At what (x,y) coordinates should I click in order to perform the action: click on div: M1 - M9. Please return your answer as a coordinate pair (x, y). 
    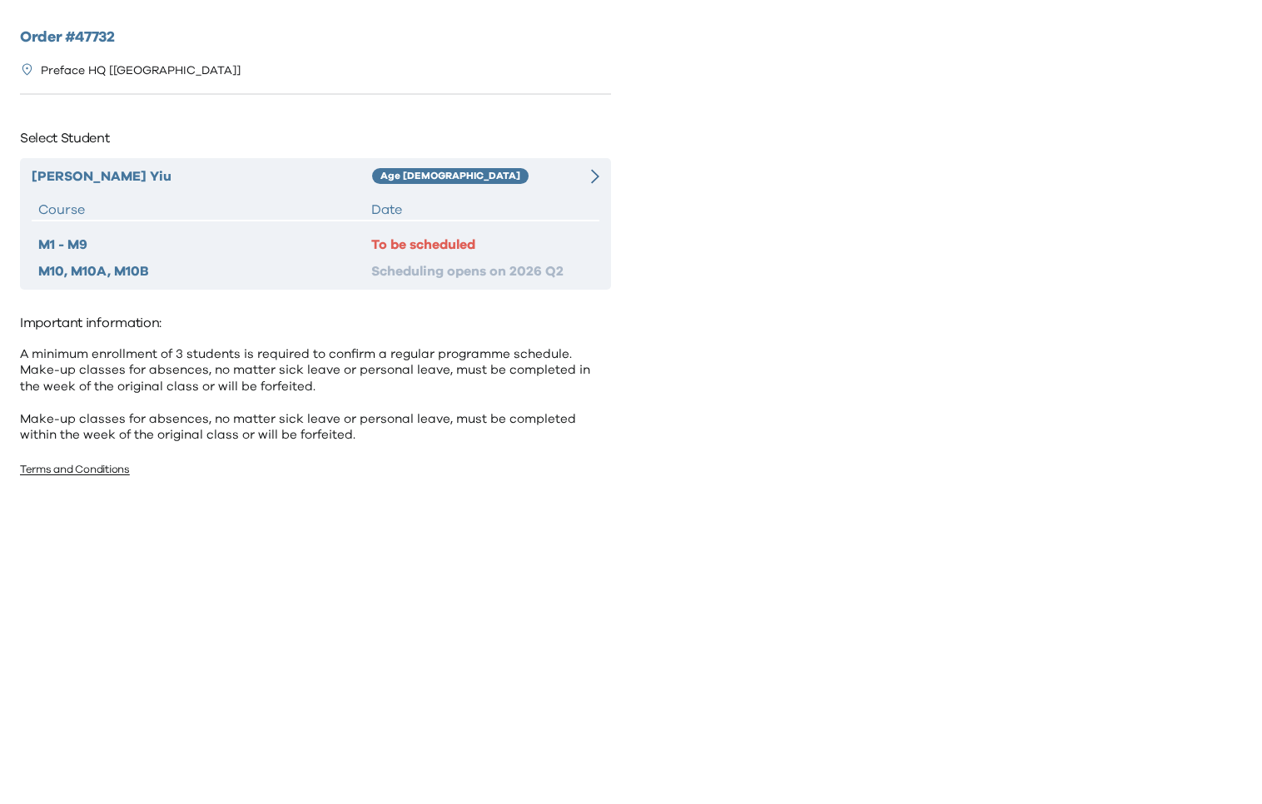
    Looking at the image, I should click on (205, 245).